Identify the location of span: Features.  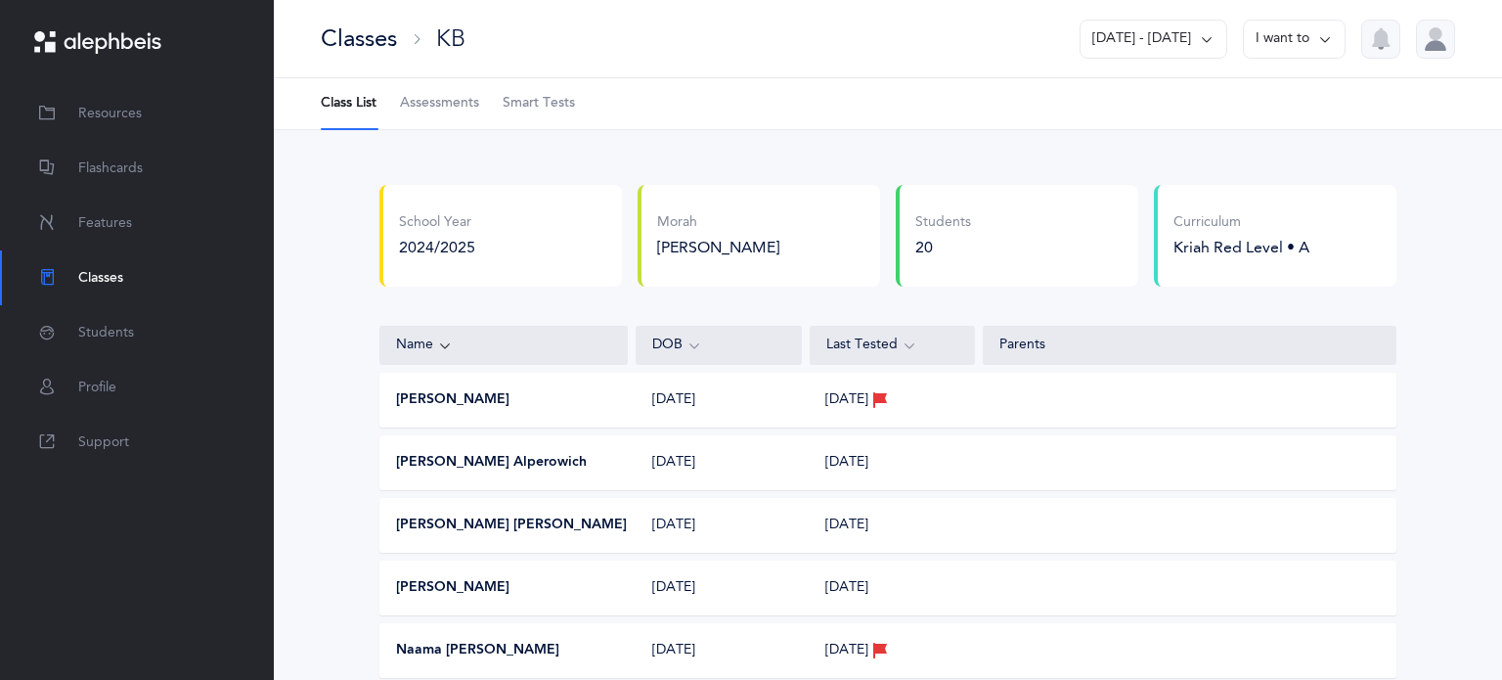
(105, 223).